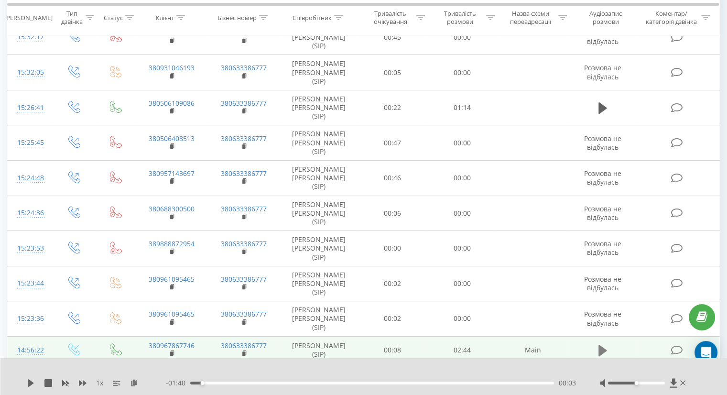 This screenshot has height=395, width=727. What do you see at coordinates (671, 18) in the screenshot?
I see `div: Коментар/категорія дзвінка` at bounding box center [671, 18].